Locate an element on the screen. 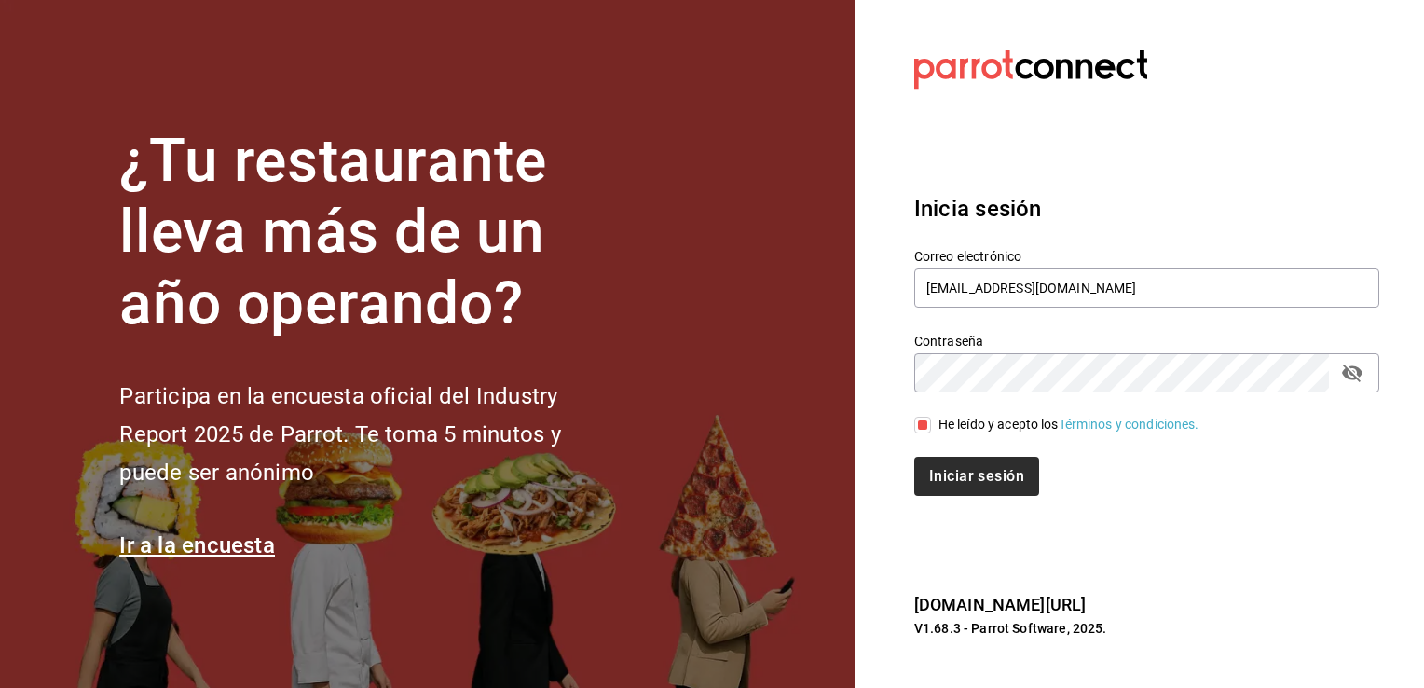 This screenshot has width=1424, height=688. button: Iniciar sesión is located at coordinates (977, 476).